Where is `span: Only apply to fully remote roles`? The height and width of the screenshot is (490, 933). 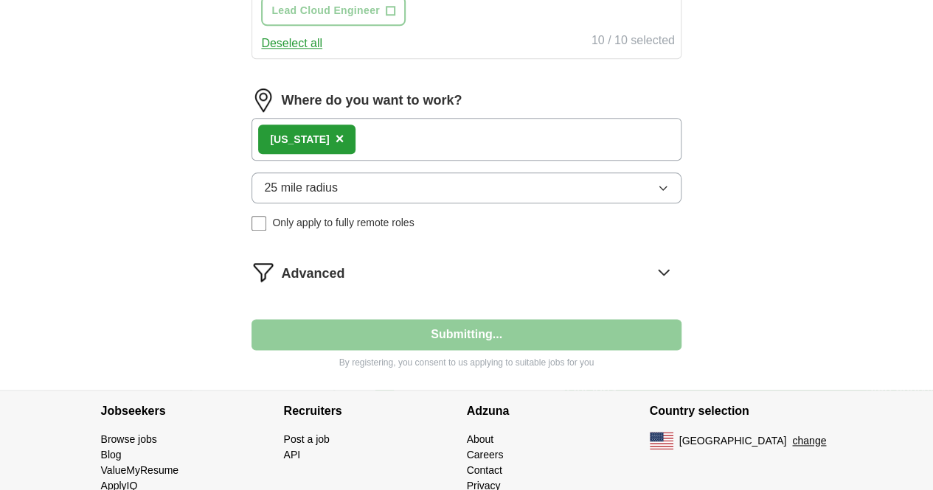 span: Only apply to fully remote roles is located at coordinates (343, 223).